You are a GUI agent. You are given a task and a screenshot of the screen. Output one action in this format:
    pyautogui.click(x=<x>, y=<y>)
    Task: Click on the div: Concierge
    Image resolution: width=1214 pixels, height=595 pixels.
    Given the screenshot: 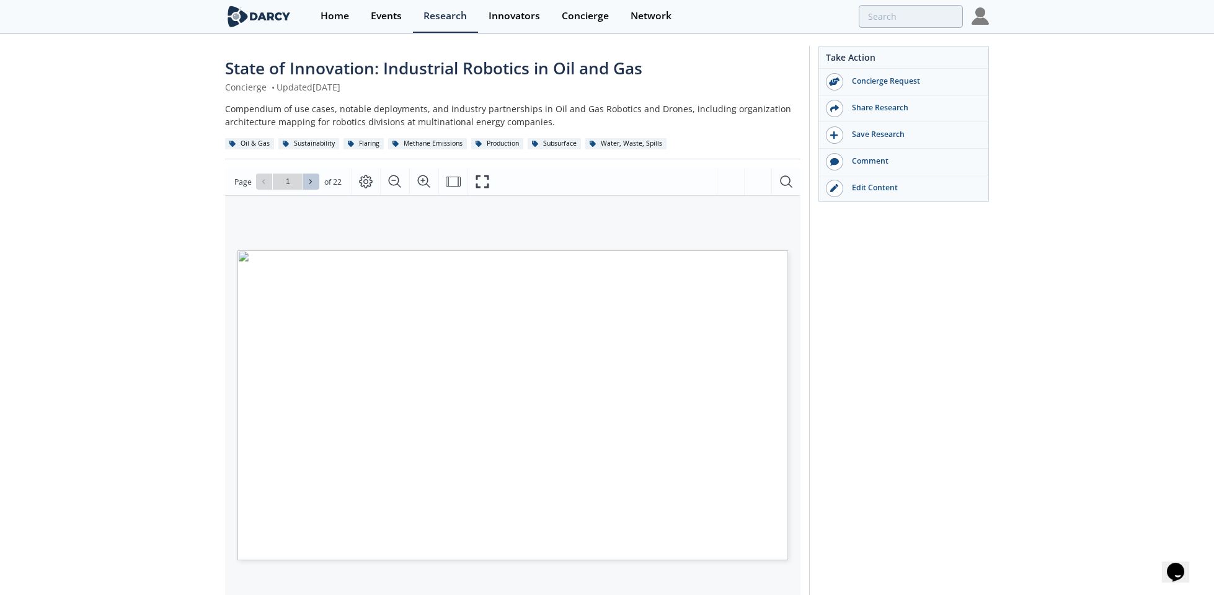 What is the action you would take?
    pyautogui.click(x=585, y=16)
    